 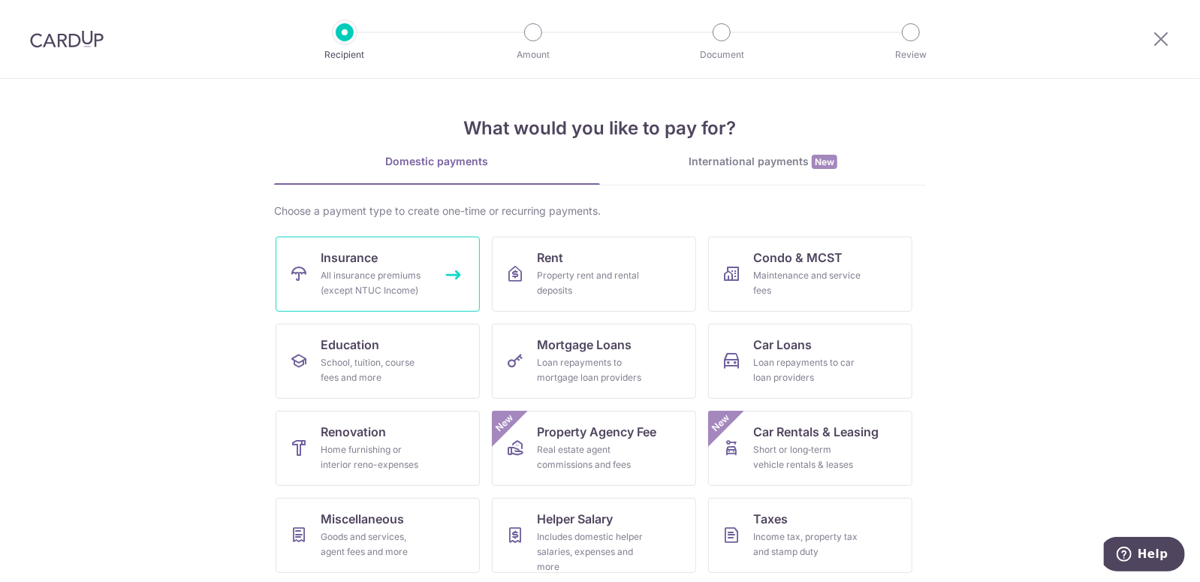 What do you see at coordinates (596, 432) in the screenshot?
I see `span: Property Agency Fee` at bounding box center [596, 432].